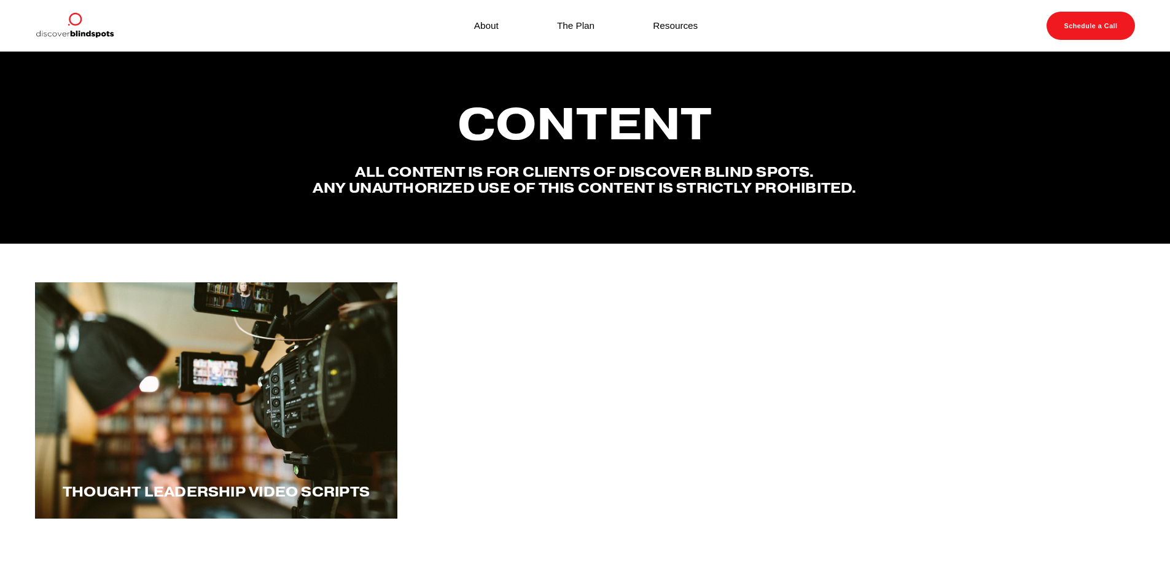 Image resolution: width=1170 pixels, height=580 pixels. What do you see at coordinates (74, 26) in the screenshot?
I see `img: Discover Blind Spots` at bounding box center [74, 26].